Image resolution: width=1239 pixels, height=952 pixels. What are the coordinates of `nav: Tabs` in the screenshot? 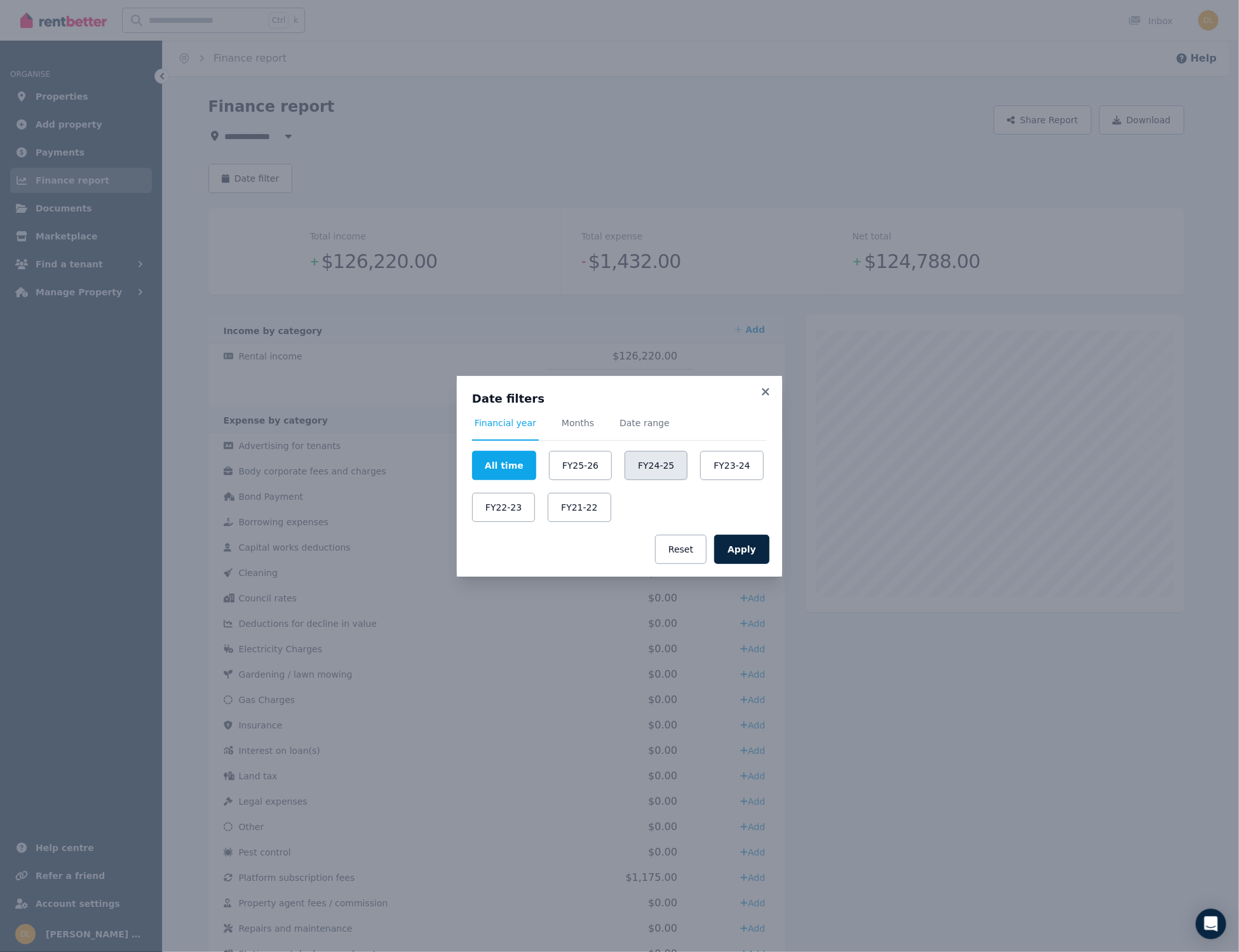 It's located at (620, 428).